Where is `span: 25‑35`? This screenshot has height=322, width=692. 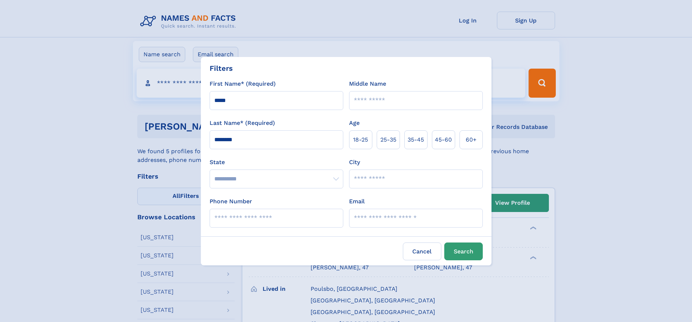 span: 25‑35 is located at coordinates (388, 140).